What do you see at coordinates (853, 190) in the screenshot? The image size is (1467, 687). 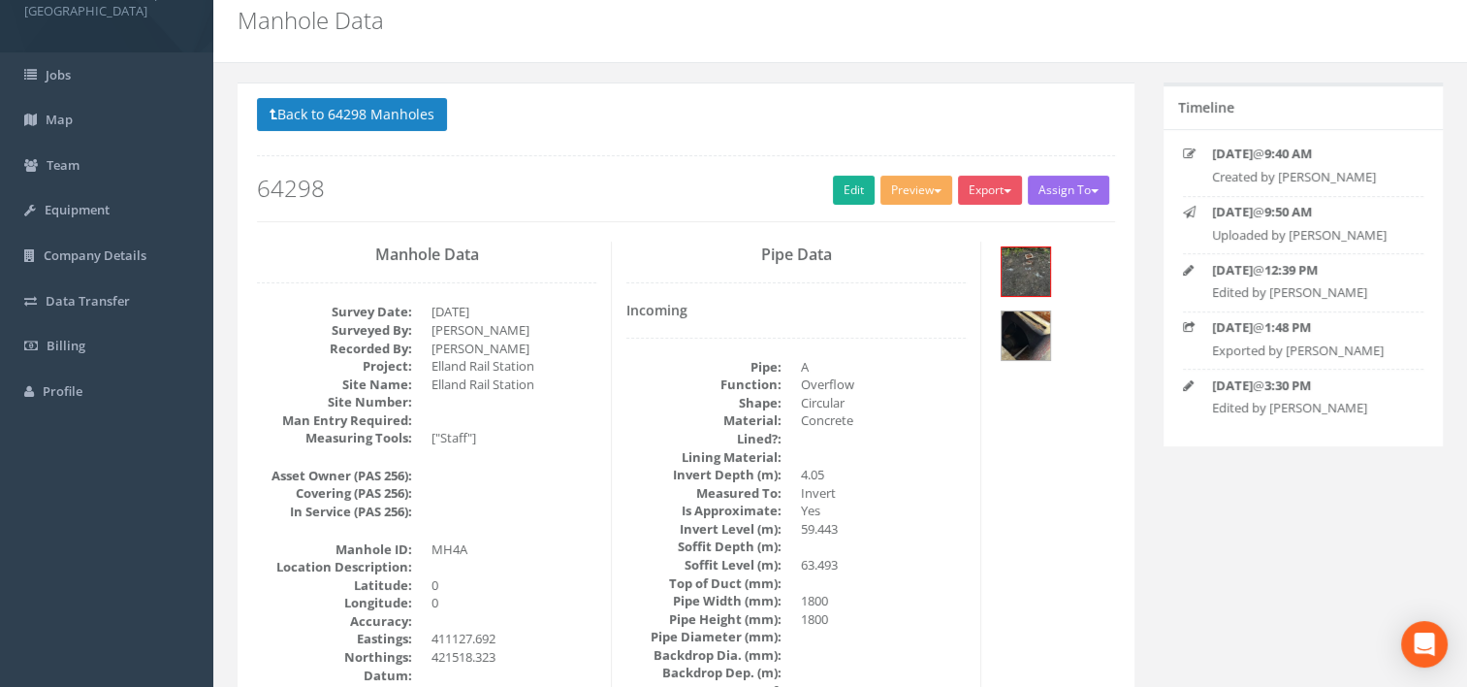 I see `a: Edit` at bounding box center [853, 190].